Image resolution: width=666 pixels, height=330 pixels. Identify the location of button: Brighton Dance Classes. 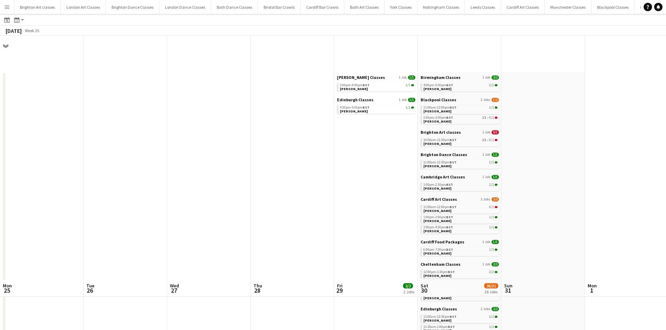
(132, 7).